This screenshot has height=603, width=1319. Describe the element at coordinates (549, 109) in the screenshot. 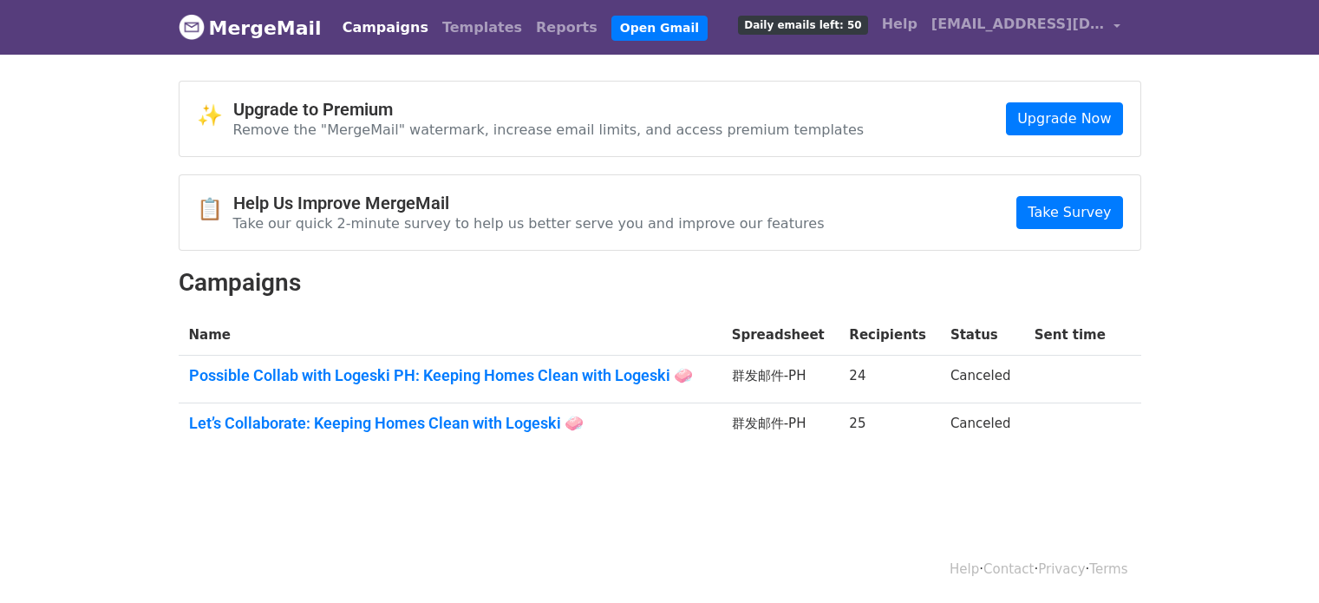

I see `h4: Upgrade to Premium` at that location.